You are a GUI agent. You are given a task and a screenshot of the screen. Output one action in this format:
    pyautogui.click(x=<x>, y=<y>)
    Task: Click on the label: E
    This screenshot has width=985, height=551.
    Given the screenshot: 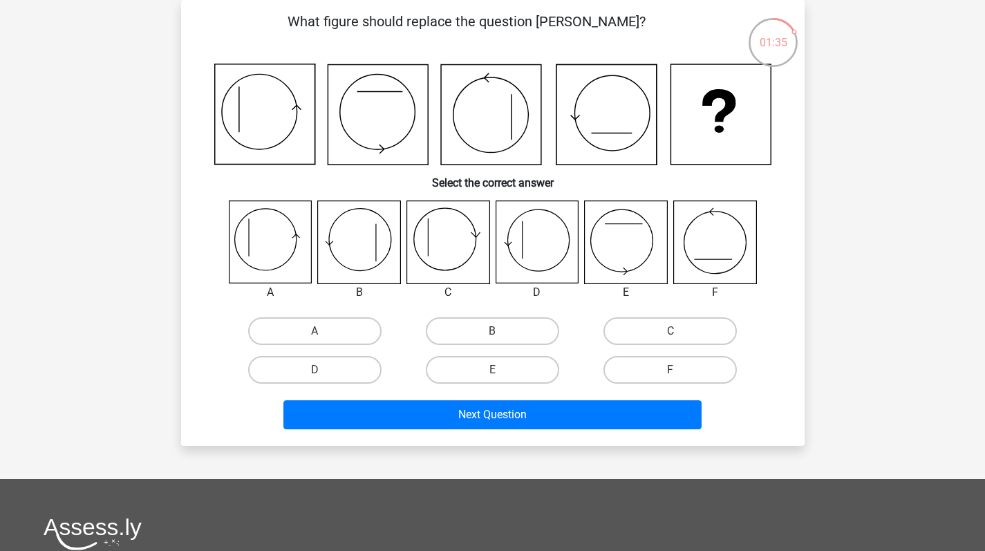 What is the action you would take?
    pyautogui.click(x=492, y=370)
    